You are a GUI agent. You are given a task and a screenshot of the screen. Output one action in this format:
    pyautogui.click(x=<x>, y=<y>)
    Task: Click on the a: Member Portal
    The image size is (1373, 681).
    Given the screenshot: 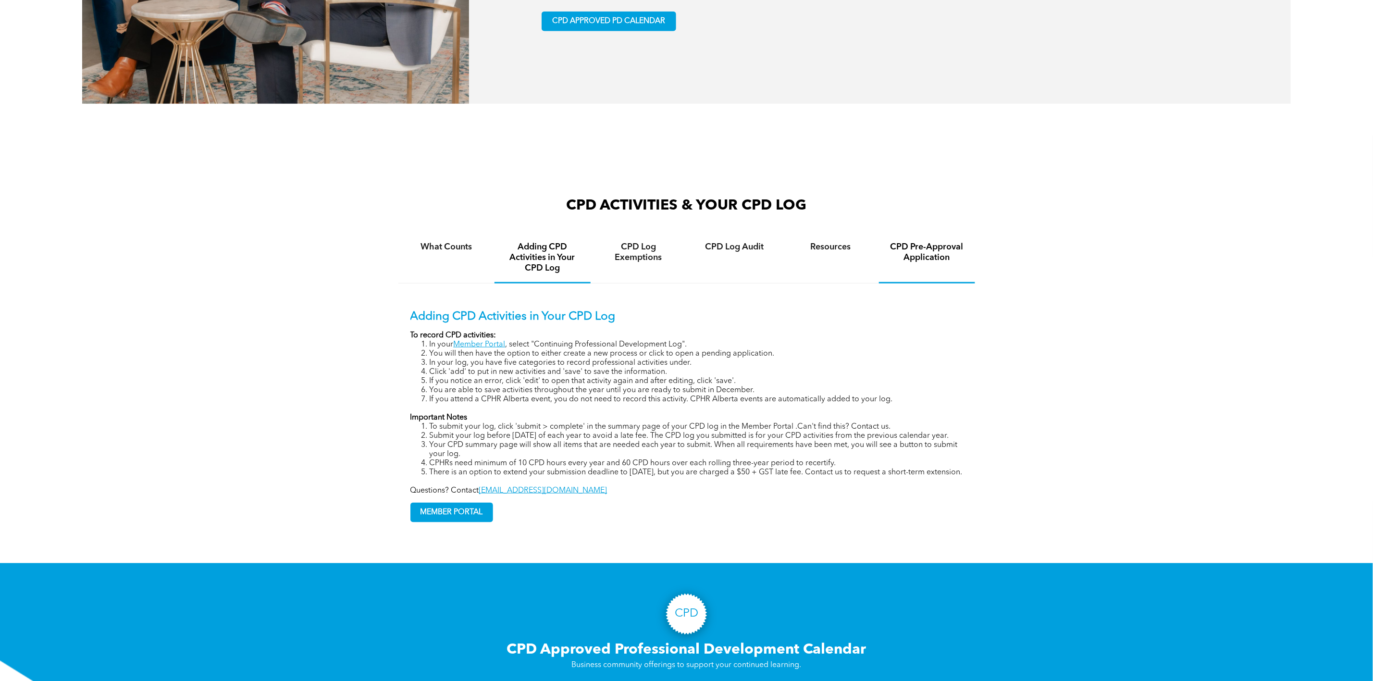 What is the action you would take?
    pyautogui.click(x=480, y=345)
    